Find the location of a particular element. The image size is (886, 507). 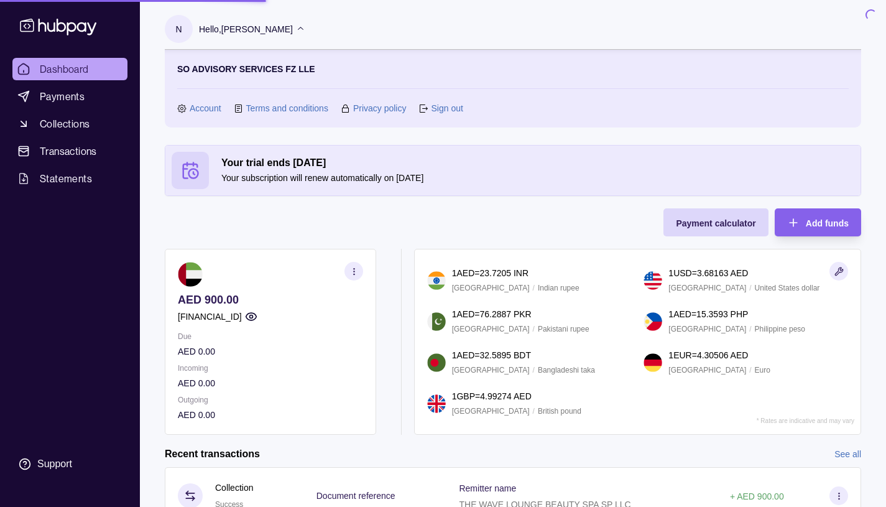

p: N is located at coordinates (178, 29).